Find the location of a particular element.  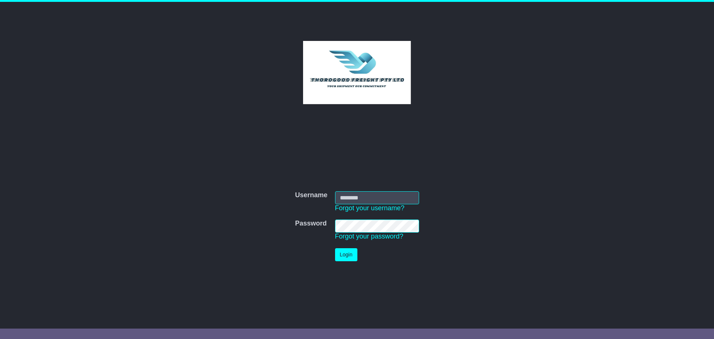

img: Thorogood Freight Pty Ltd is located at coordinates (357, 73).